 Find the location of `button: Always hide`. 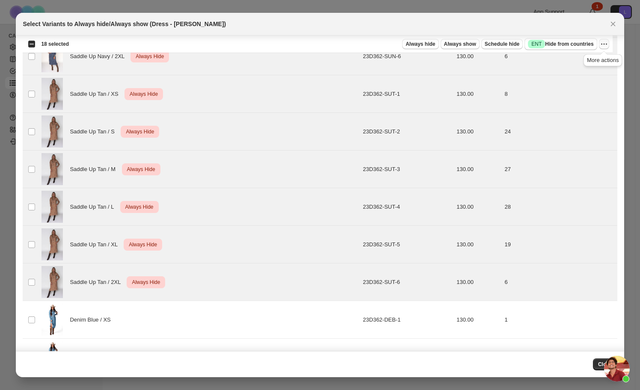

button: Always hide is located at coordinates (420, 44).